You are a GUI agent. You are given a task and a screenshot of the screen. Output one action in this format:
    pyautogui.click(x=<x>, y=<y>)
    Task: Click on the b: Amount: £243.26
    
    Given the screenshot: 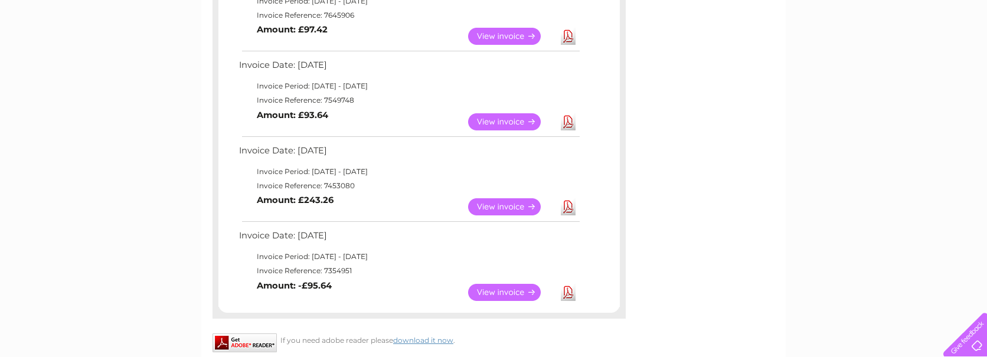 What is the action you would take?
    pyautogui.click(x=295, y=200)
    